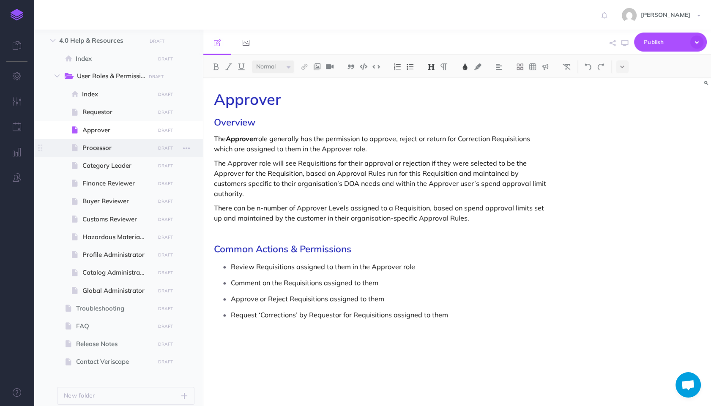  Describe the element at coordinates (114, 344) in the screenshot. I see `span: Release Notes` at that location.